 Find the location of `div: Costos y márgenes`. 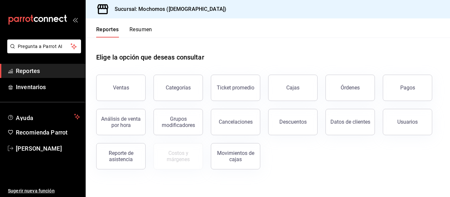

div: Costos y márgenes is located at coordinates (178, 157).